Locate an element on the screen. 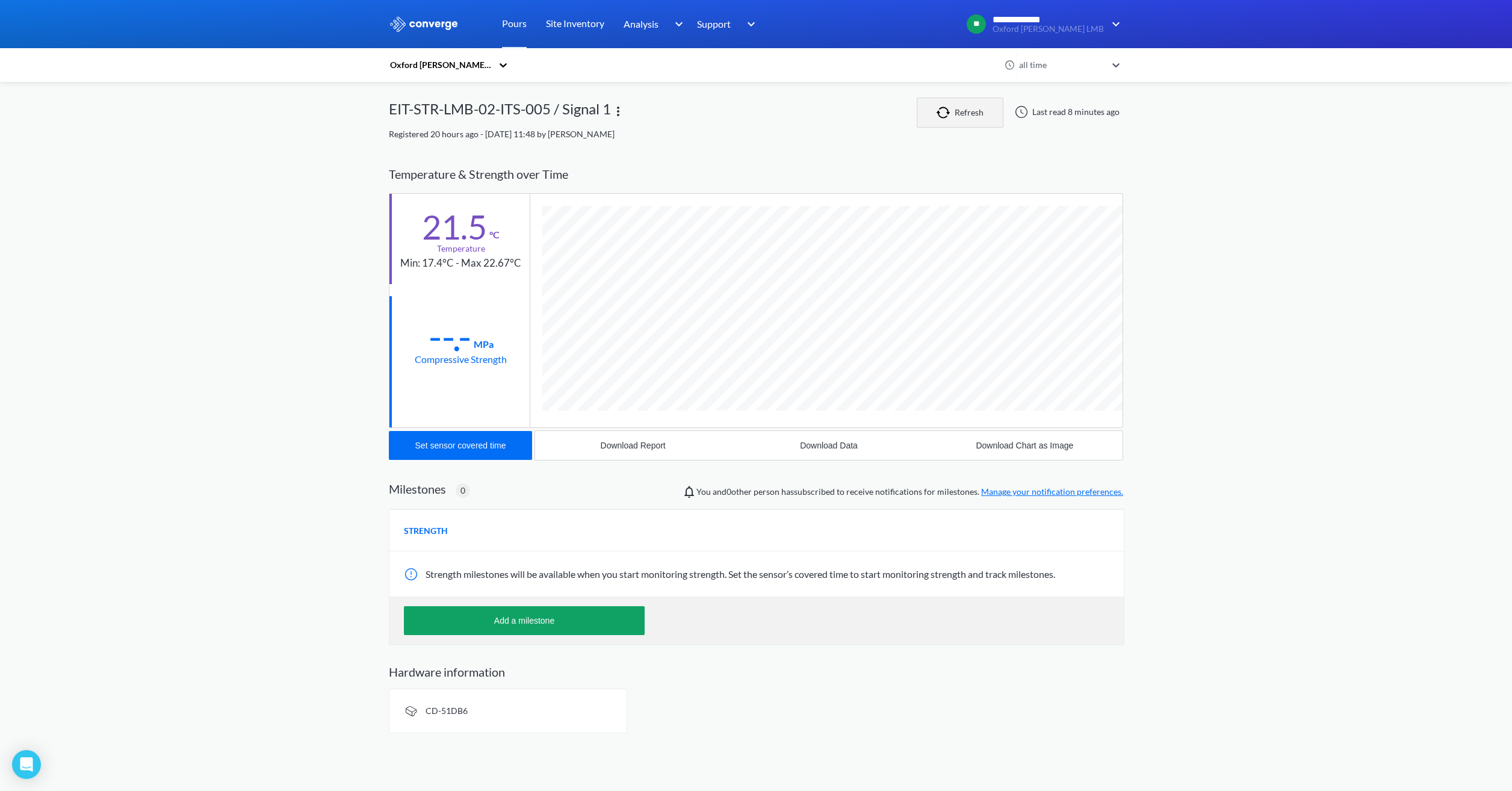 The height and width of the screenshot is (791, 1512). span: Strength milestones will be available when you start monitoring strength. Set the sensor’s covere... is located at coordinates (740, 574).